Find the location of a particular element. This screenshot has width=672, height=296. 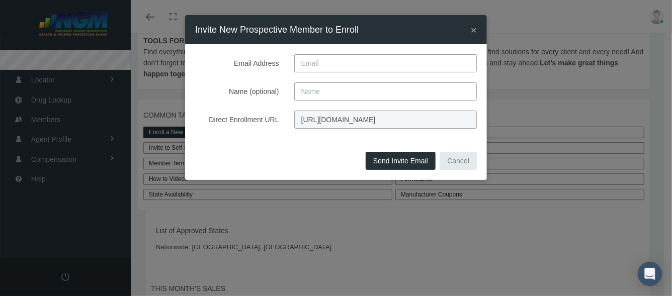

input: Email is located at coordinates (385, 63).